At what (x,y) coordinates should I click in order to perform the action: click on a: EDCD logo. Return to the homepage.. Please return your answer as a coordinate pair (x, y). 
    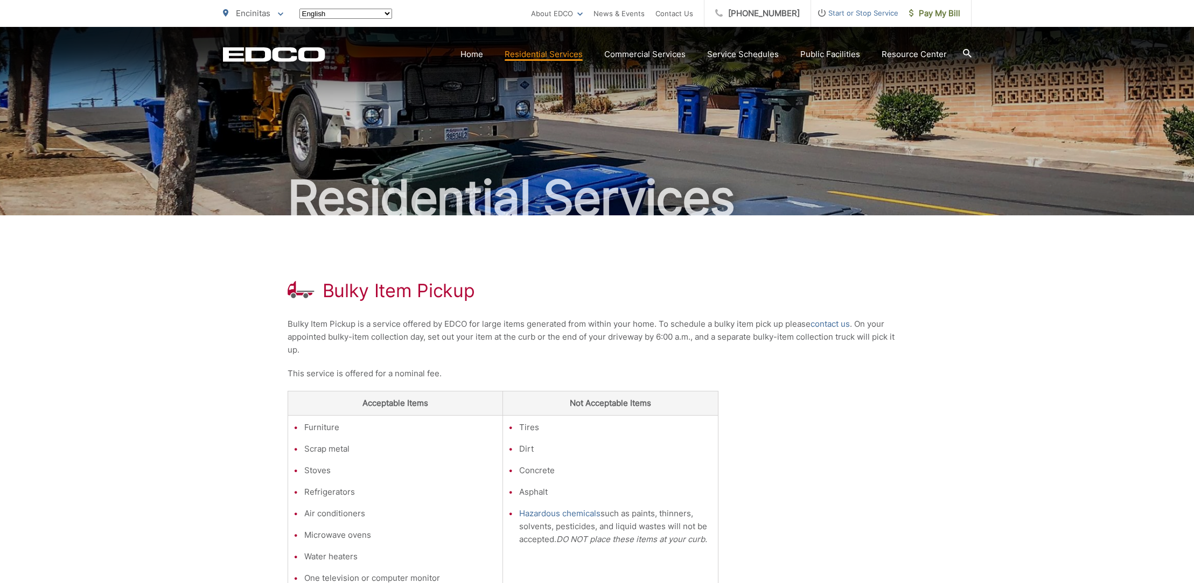
    Looking at the image, I should click on (274, 54).